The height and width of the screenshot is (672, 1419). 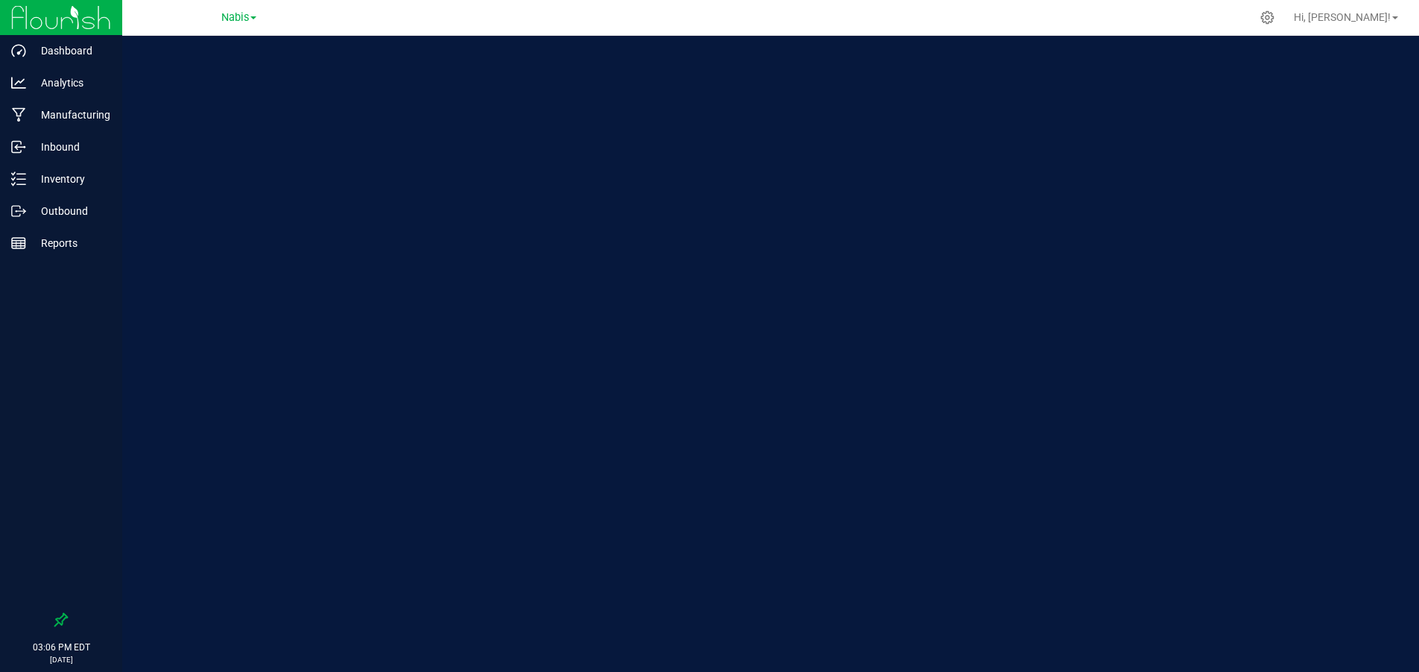 I want to click on p: Inbound, so click(x=71, y=147).